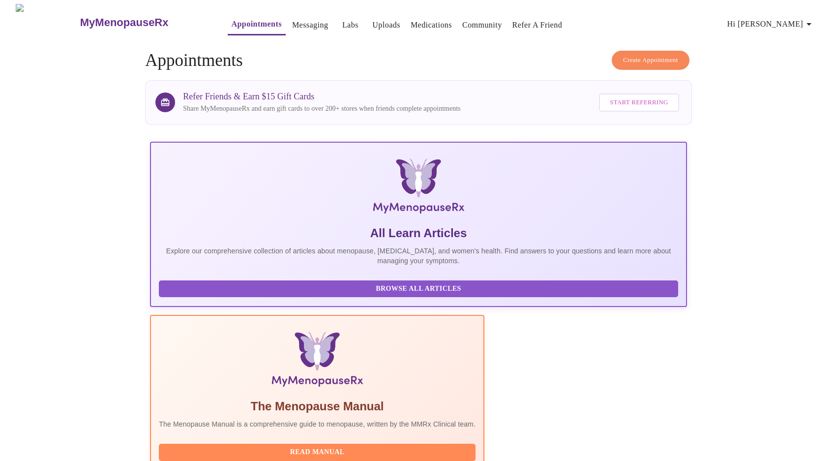 Image resolution: width=837 pixels, height=461 pixels. What do you see at coordinates (322, 96) in the screenshot?
I see `h3: Refer Friends & Earn $15 Gift Cards` at bounding box center [322, 96].